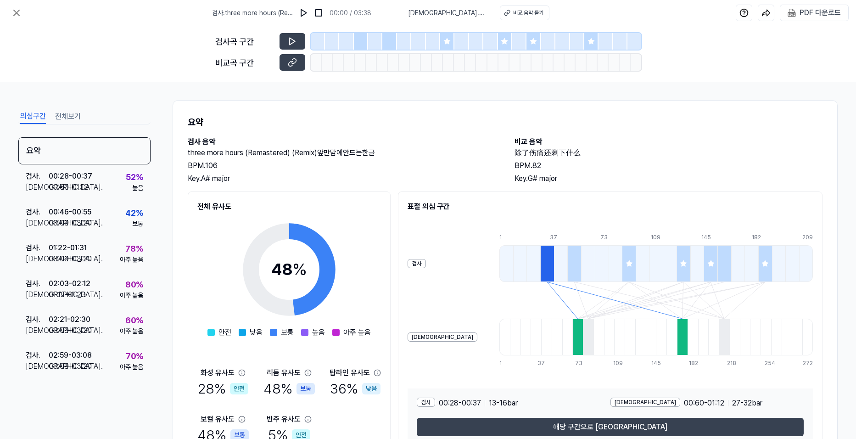 Image resolution: width=856 pixels, height=439 pixels. What do you see at coordinates (744, 13) in the screenshot?
I see `img: help` at bounding box center [744, 13].